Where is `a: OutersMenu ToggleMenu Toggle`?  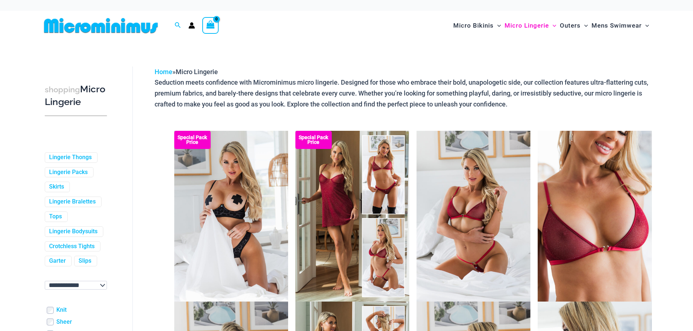 a: OutersMenu ToggleMenu Toggle is located at coordinates (573, 25).